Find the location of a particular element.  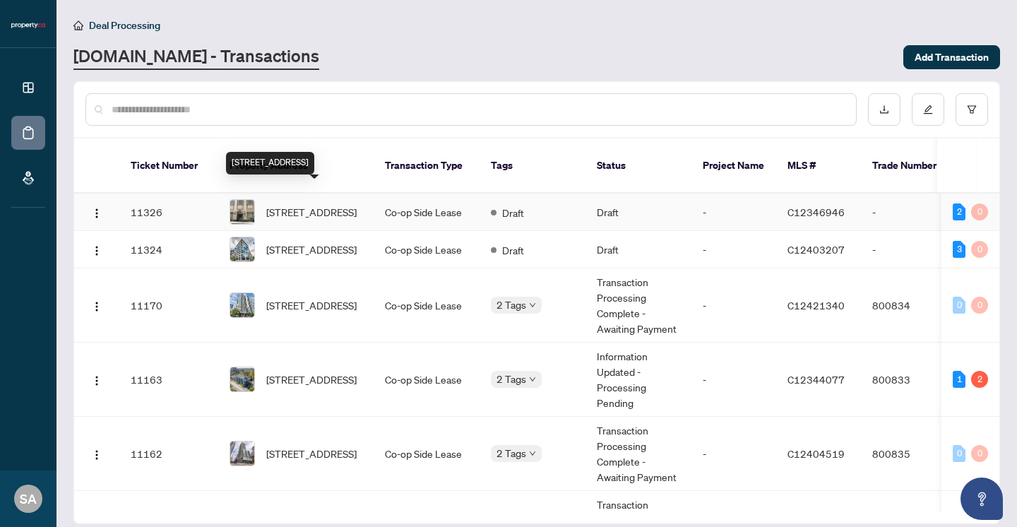

span: C12403207 is located at coordinates (816, 249).